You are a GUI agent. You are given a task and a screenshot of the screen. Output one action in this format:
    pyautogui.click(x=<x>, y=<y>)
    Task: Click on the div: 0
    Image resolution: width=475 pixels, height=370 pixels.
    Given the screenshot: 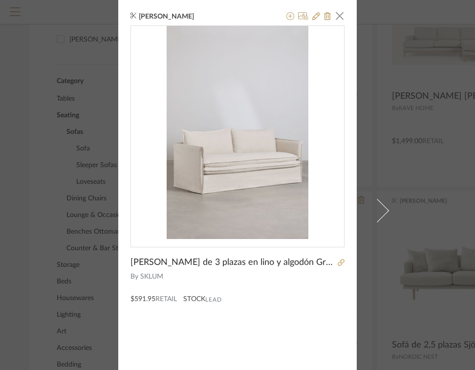 What is the action you would take?
    pyautogui.click(x=238, y=133)
    